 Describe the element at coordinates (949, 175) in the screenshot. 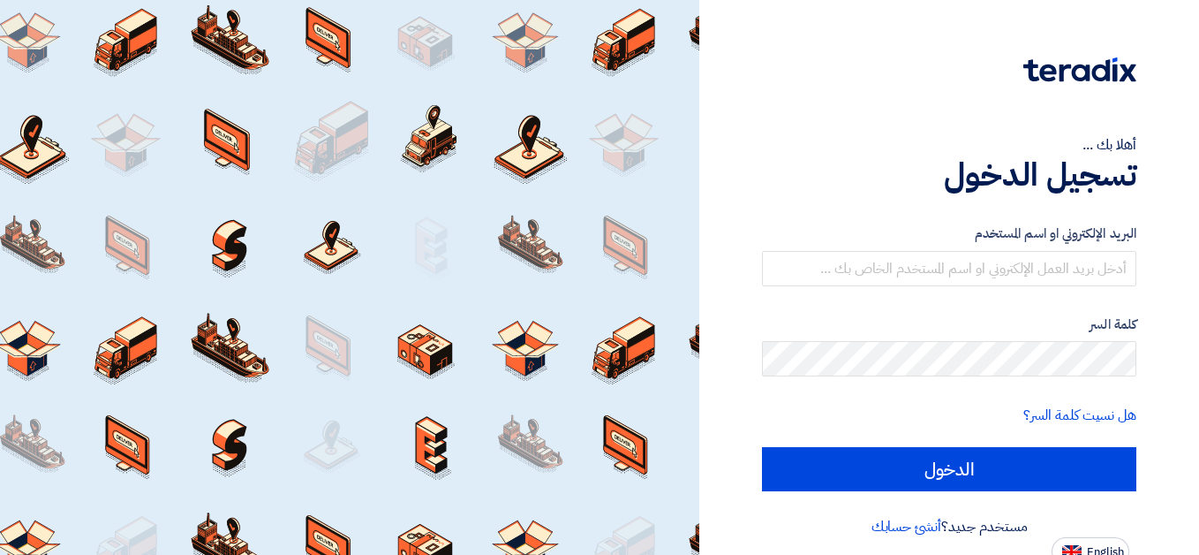

I see `h1: تسجيل الدخول` at that location.